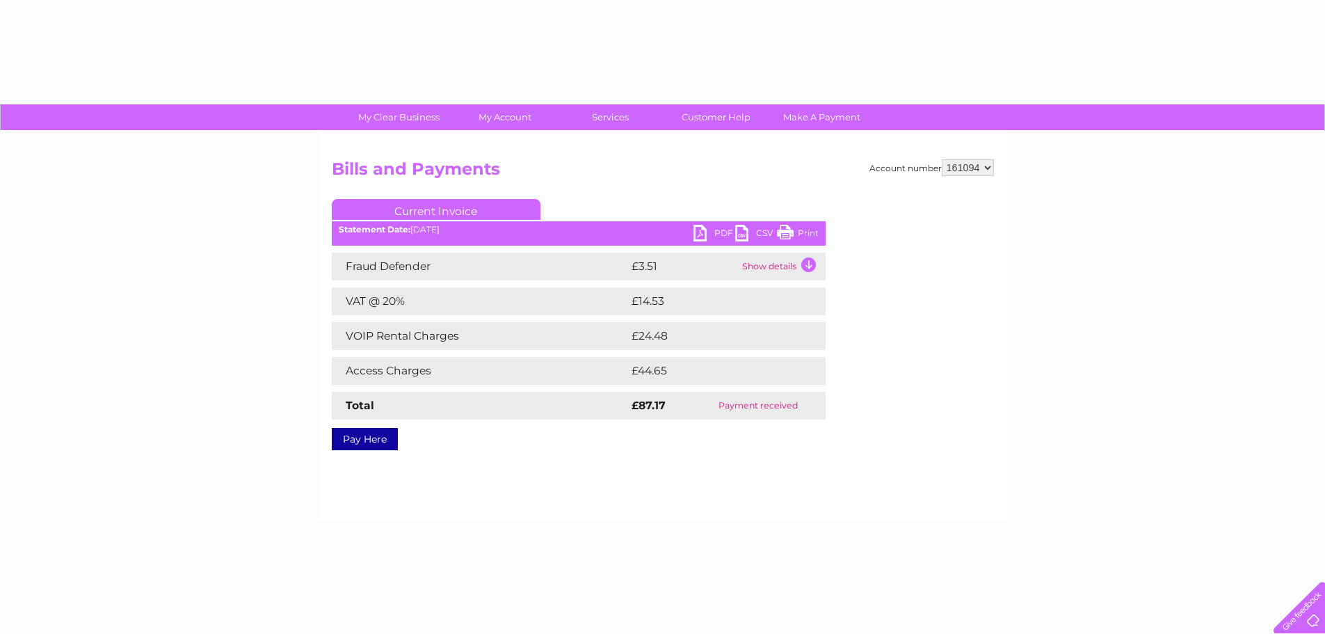 The width and height of the screenshot is (1325, 634). I want to click on td: Show details, so click(782, 266).